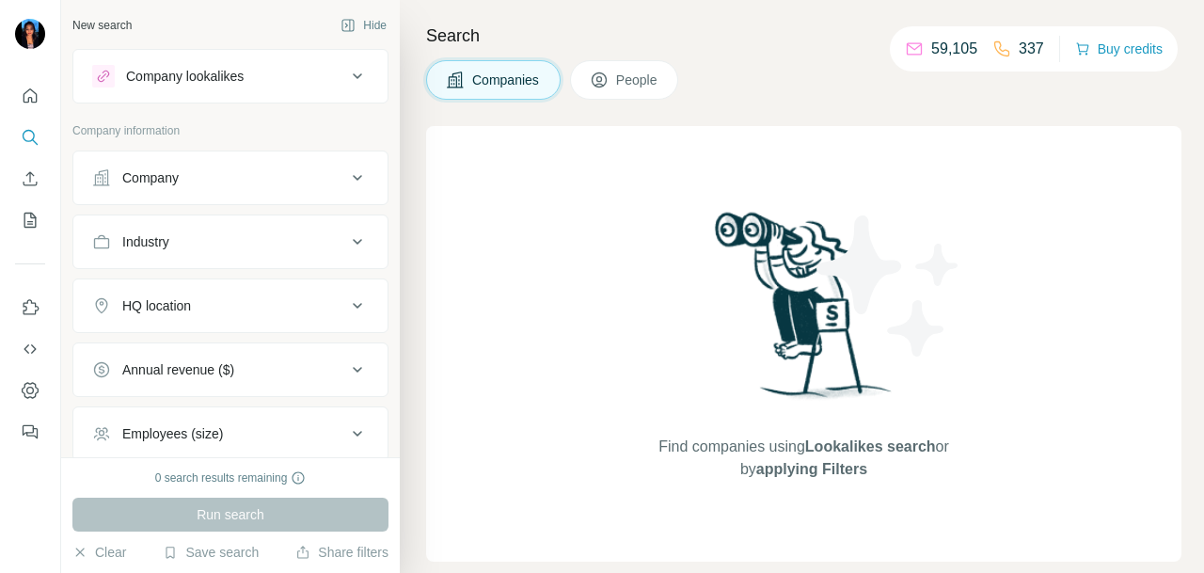 The width and height of the screenshot is (1204, 573). Describe the element at coordinates (230, 242) in the screenshot. I see `button: Industry` at that location.